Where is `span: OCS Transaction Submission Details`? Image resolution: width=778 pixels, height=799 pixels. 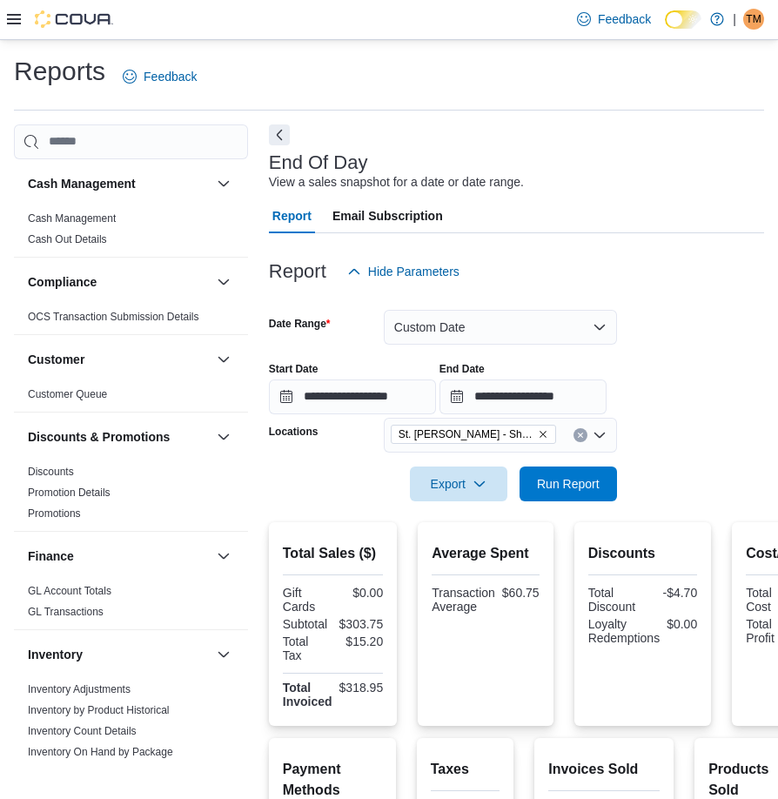 span: OCS Transaction Submission Details is located at coordinates (113, 317).